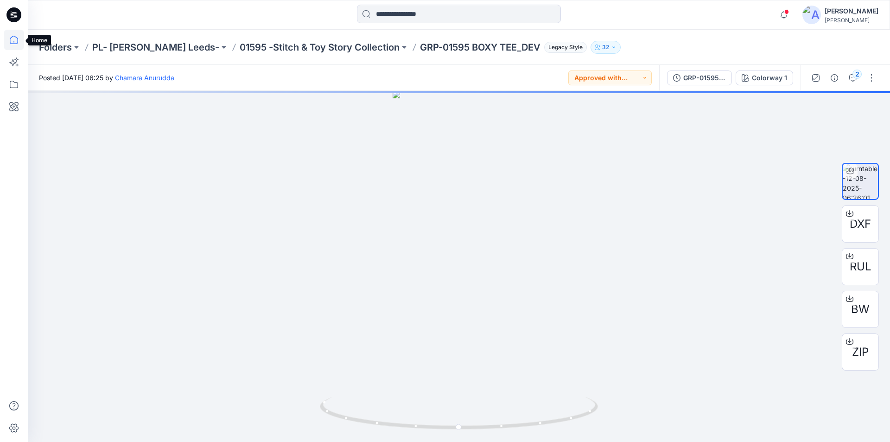  What do you see at coordinates (319, 47) in the screenshot?
I see `p: 01595 -Stitch & Toy Story Collection` at bounding box center [319, 47].